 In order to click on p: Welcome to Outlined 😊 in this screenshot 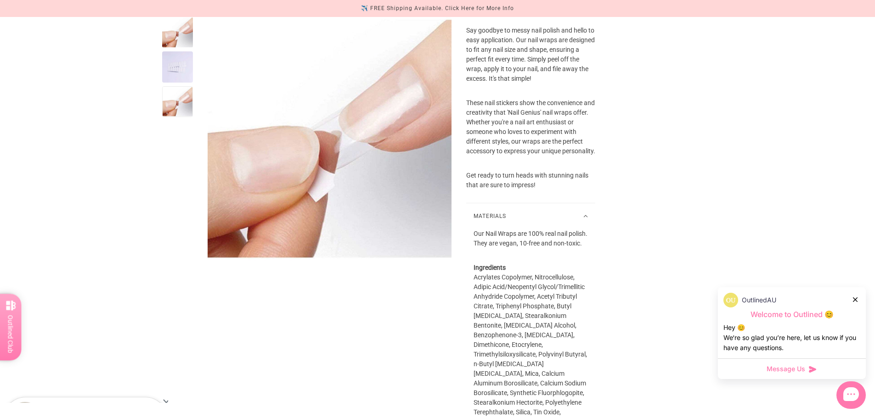, I will do `click(792, 315)`.